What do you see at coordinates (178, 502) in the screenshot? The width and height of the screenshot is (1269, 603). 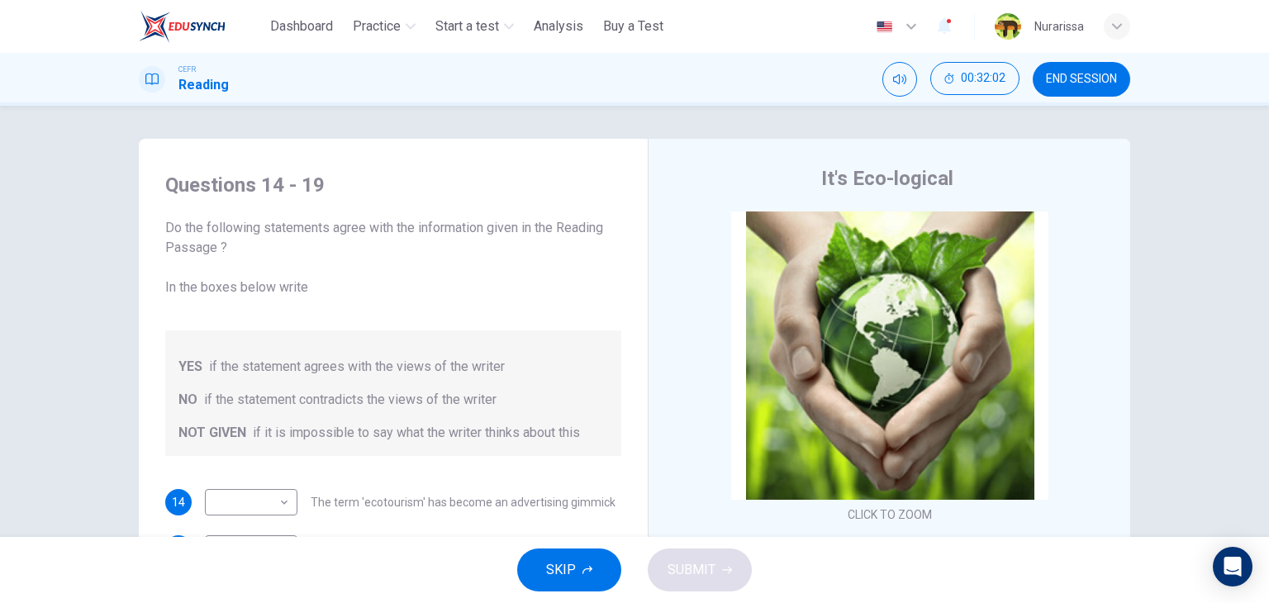 I see `span: 14` at bounding box center [178, 502].